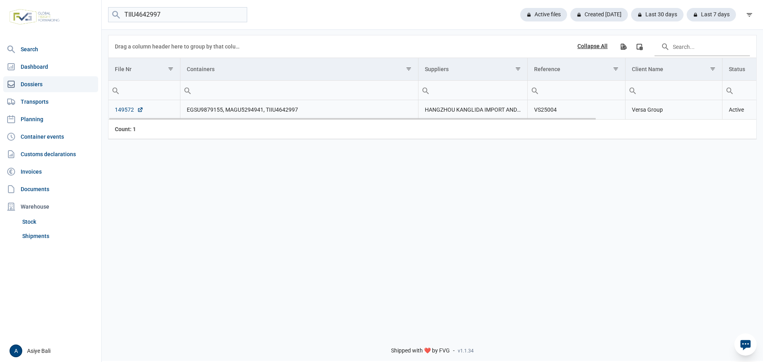 Image resolution: width=763 pixels, height=362 pixels. What do you see at coordinates (50, 102) in the screenshot?
I see `a: Transports` at bounding box center [50, 102].